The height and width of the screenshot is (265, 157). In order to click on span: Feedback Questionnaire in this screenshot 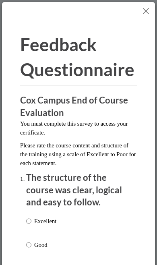, I will do `click(77, 57)`.